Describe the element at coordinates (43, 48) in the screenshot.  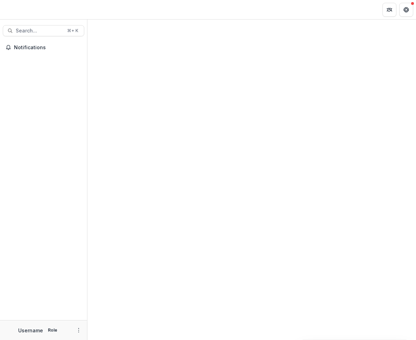
I see `button: Notifications` at that location.